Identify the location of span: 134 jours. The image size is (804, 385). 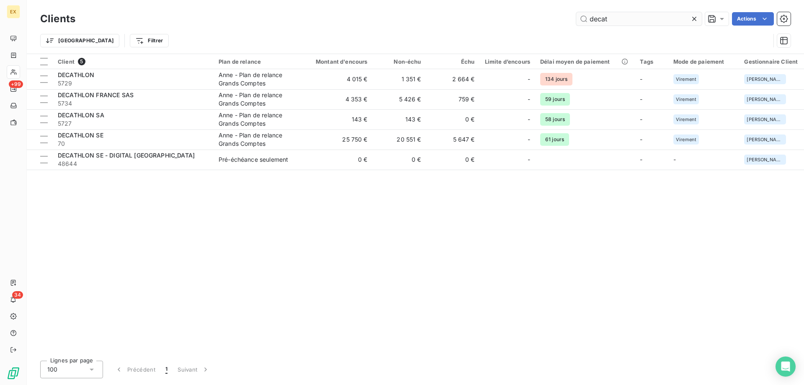
(556, 79).